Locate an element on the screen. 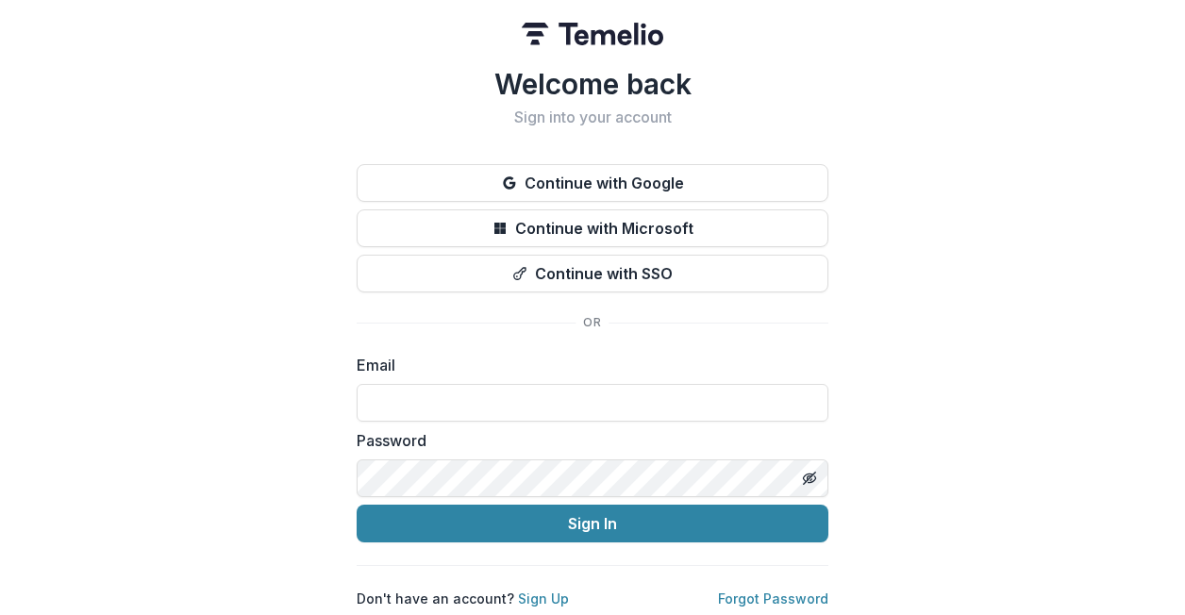 Image resolution: width=1185 pixels, height=615 pixels. h2: Sign into your account is located at coordinates (593, 117).